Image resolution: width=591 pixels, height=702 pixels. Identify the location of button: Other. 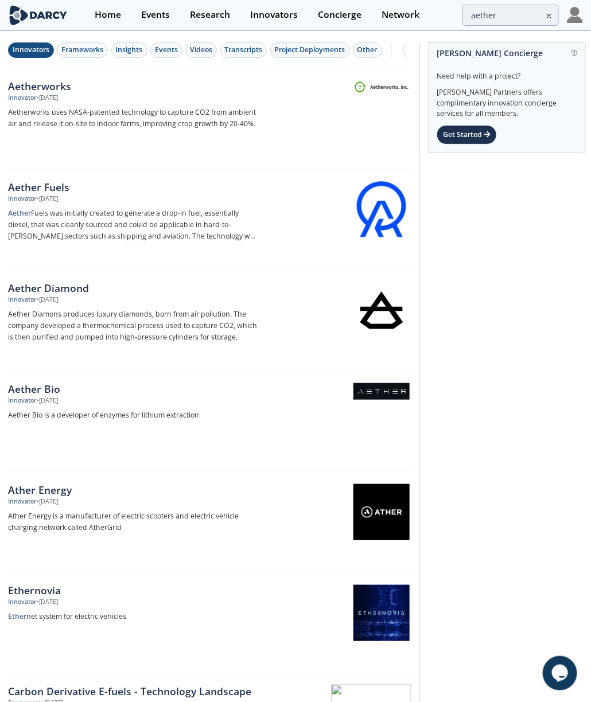
(367, 50).